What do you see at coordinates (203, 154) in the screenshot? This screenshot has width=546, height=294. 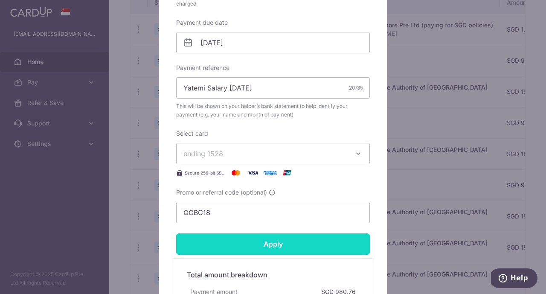 I see `span: ending 1528` at bounding box center [203, 154].